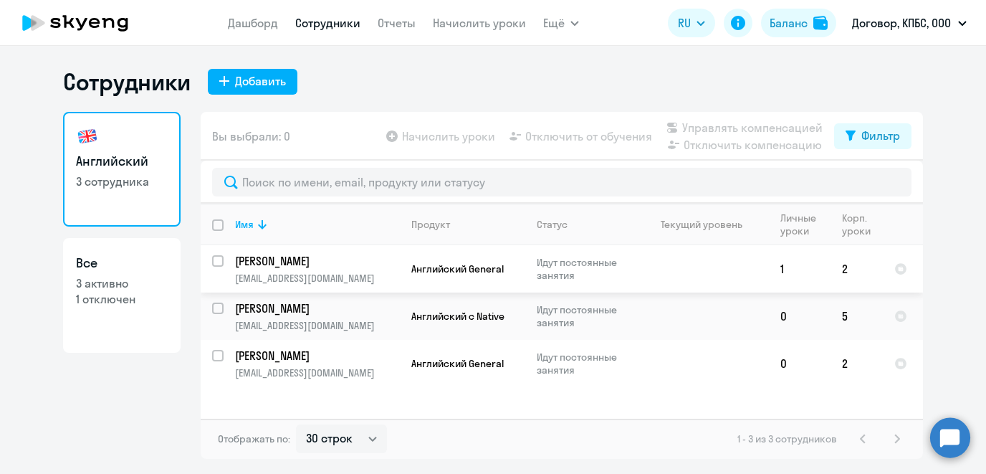 The width and height of the screenshot is (986, 474). Describe the element at coordinates (820, 23) in the screenshot. I see `img: balance` at that location.